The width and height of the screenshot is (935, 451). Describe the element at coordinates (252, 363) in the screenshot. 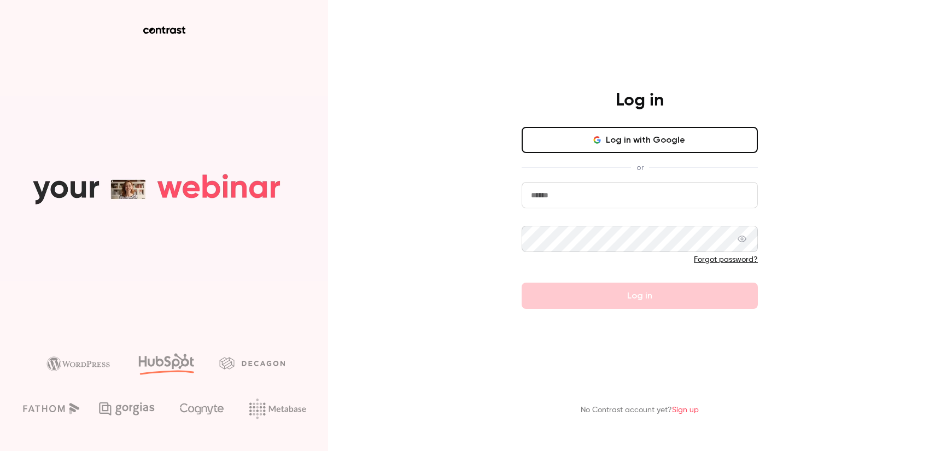

I see `img: decagon` at that location.